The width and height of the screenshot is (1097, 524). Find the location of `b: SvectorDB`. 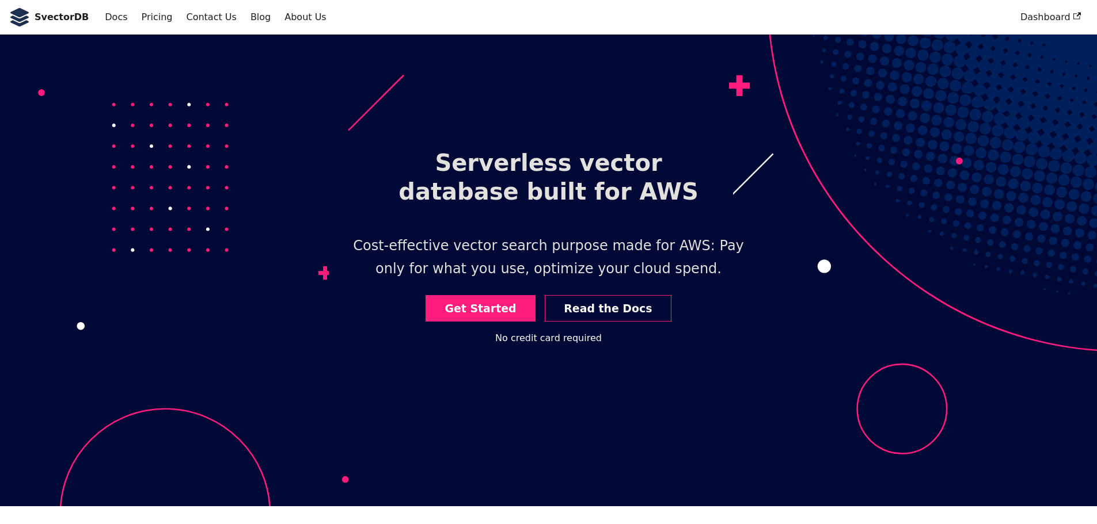

b: SvectorDB is located at coordinates (62, 17).